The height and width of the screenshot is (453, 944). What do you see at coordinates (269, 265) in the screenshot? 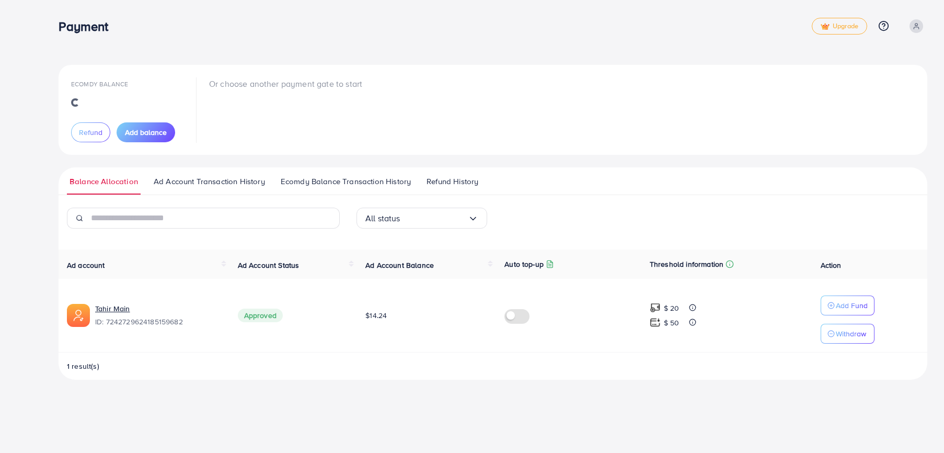
I see `span: Ad Account Status` at bounding box center [269, 265].